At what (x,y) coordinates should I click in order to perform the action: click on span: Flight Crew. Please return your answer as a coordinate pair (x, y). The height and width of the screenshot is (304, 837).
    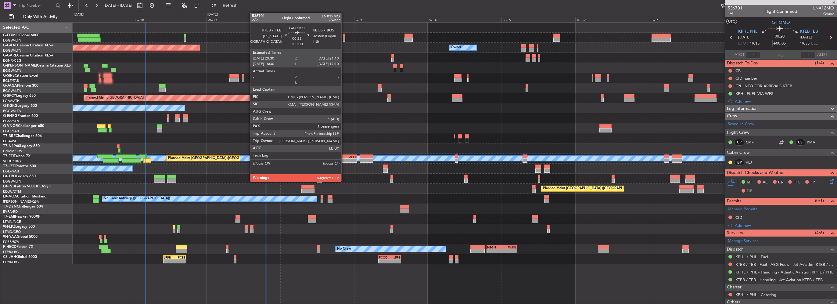
    Looking at the image, I should click on (738, 132).